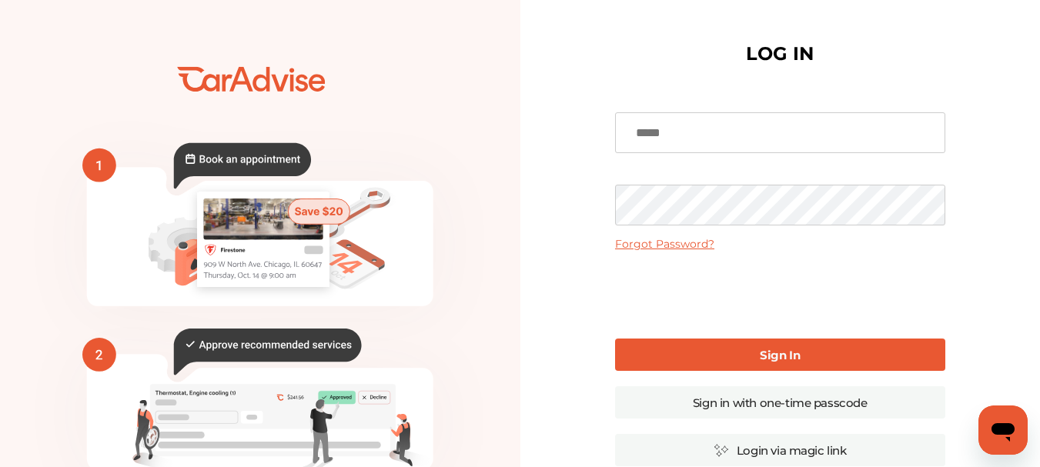 The height and width of the screenshot is (467, 1040). What do you see at coordinates (780, 355) in the screenshot?
I see `b: Sign In` at bounding box center [780, 355].